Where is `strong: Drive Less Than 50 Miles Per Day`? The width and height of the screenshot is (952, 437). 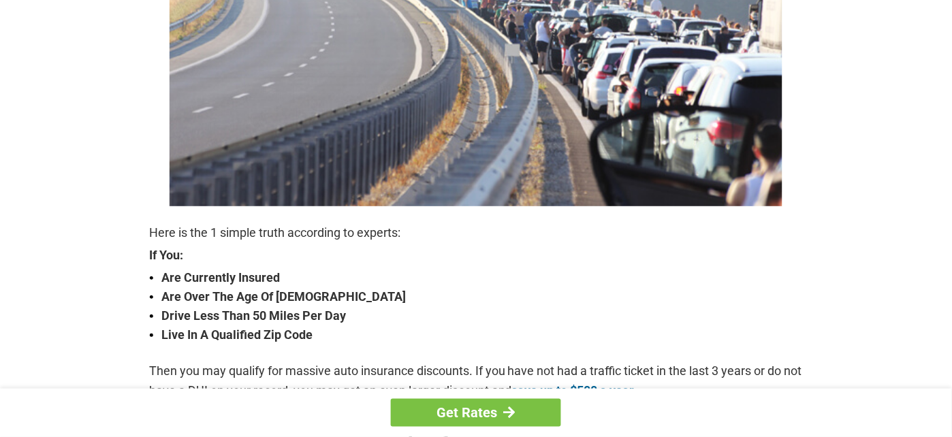
strong: Drive Less Than 50 Miles Per Day is located at coordinates (482, 316).